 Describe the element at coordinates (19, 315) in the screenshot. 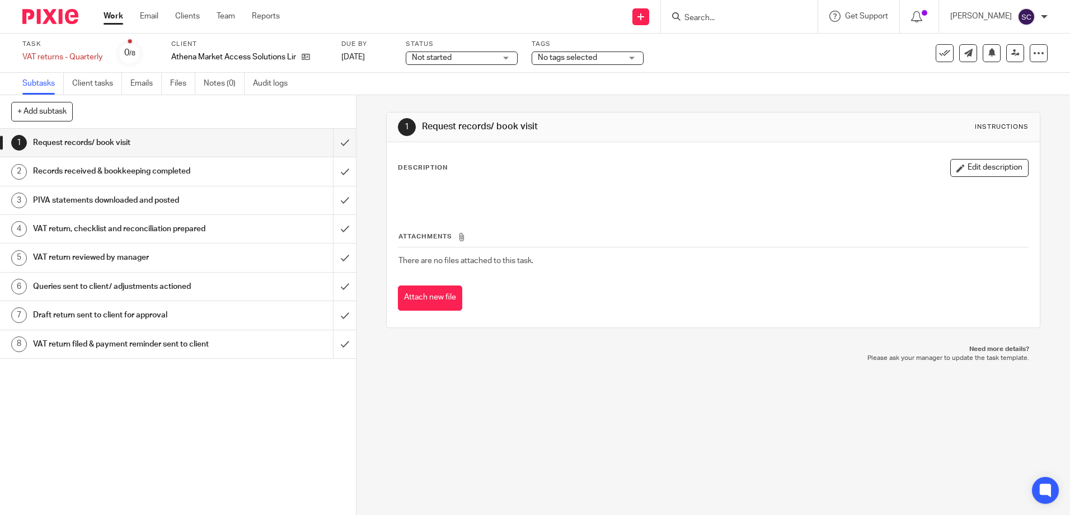

I see `div: 7` at that location.